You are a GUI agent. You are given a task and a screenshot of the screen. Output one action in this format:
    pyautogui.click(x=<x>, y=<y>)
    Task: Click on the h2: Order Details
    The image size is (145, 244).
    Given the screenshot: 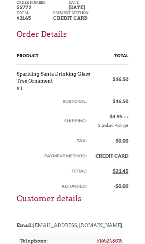 What is the action you would take?
    pyautogui.click(x=72, y=38)
    